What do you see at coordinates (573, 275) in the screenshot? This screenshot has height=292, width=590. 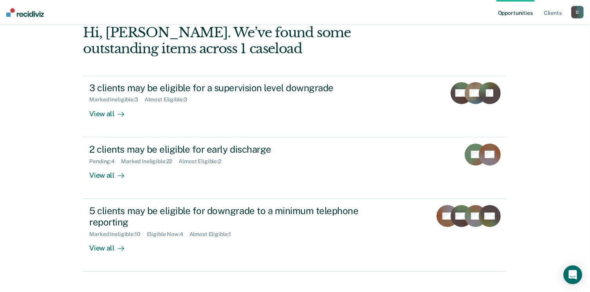 I see `div: Open Intercom Messenger` at bounding box center [573, 275].